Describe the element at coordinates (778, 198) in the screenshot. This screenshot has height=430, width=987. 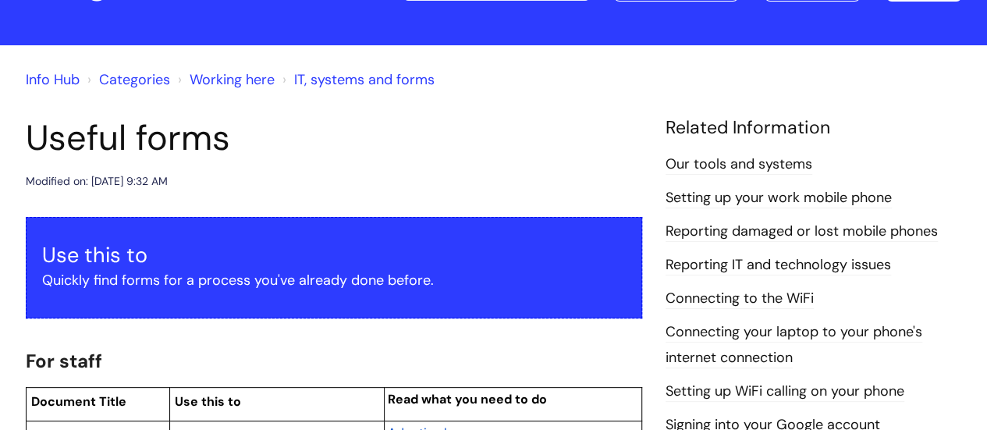
I see `a: Setting up your work mobile phone` at that location.